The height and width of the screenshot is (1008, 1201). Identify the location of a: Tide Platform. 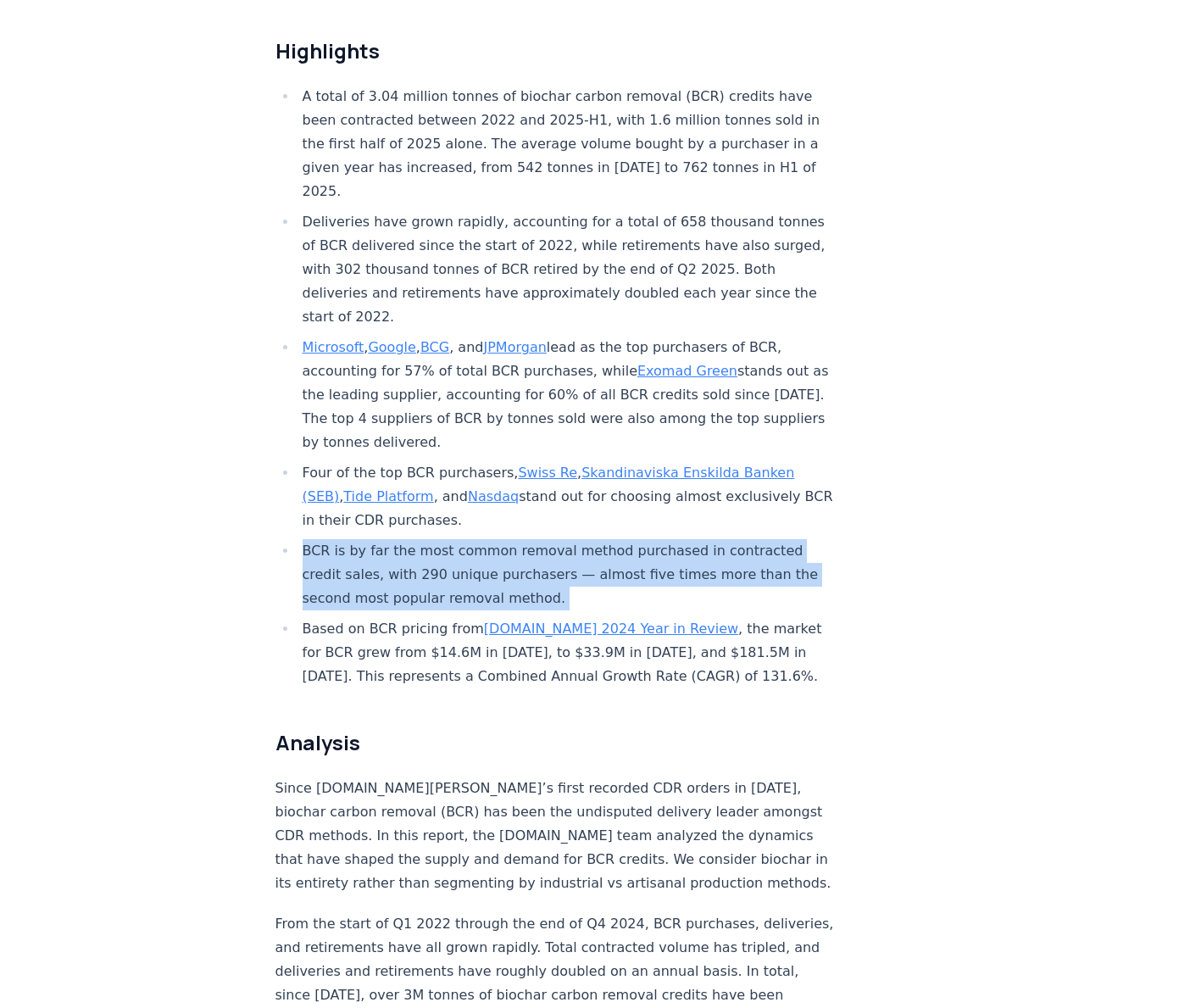
(389, 496).